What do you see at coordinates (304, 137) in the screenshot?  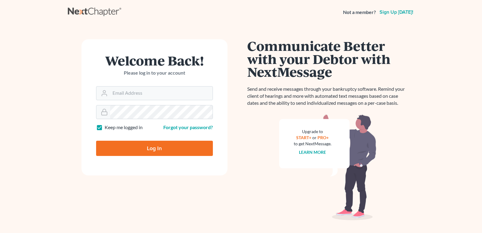 I see `a: START+` at bounding box center [304, 137].